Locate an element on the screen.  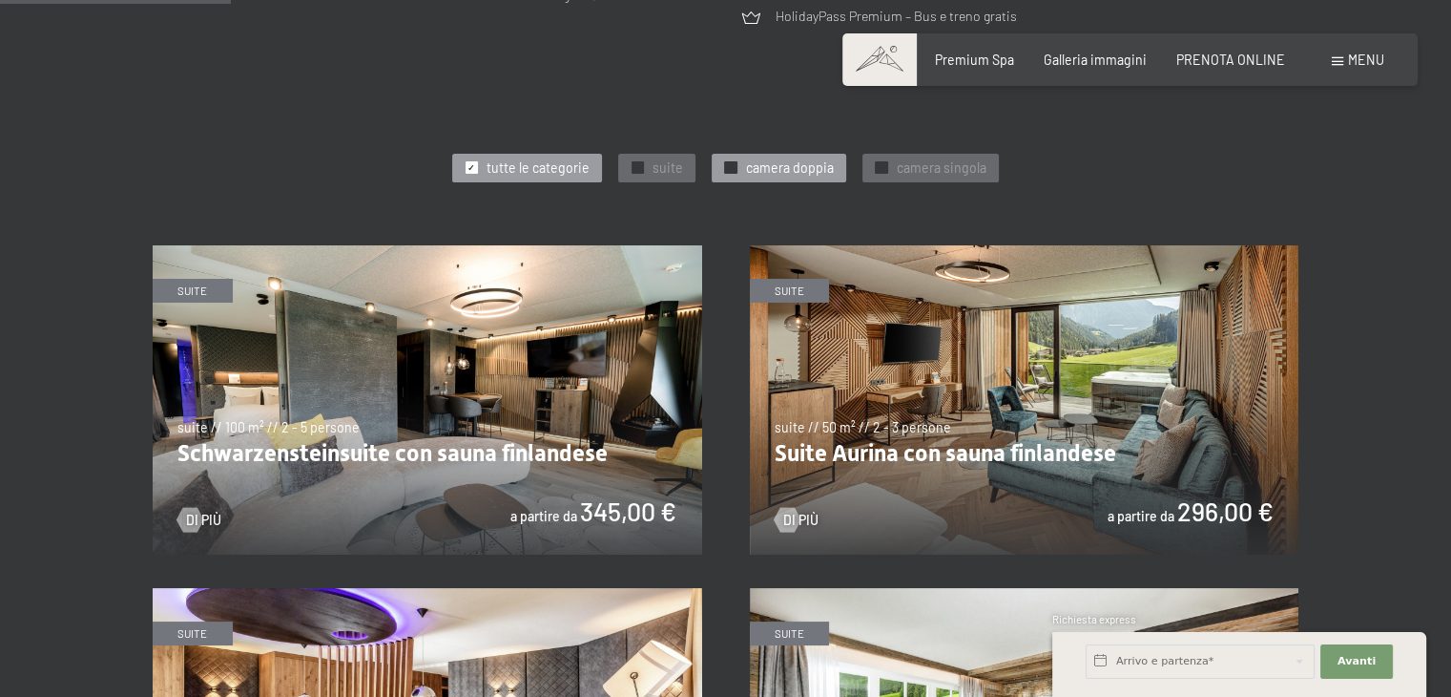
a: Suite Aurina con sauna finlandese is located at coordinates (1025, 250).